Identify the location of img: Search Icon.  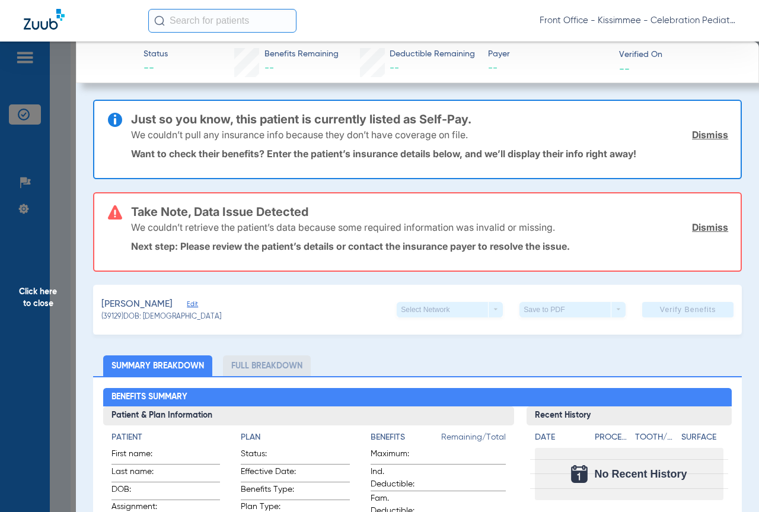
(159, 21).